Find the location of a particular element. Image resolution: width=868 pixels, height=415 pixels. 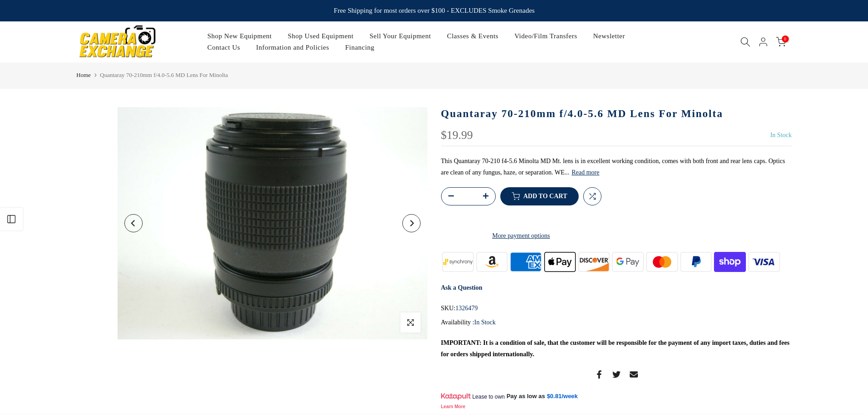

div: $19.99 is located at coordinates (457, 135).